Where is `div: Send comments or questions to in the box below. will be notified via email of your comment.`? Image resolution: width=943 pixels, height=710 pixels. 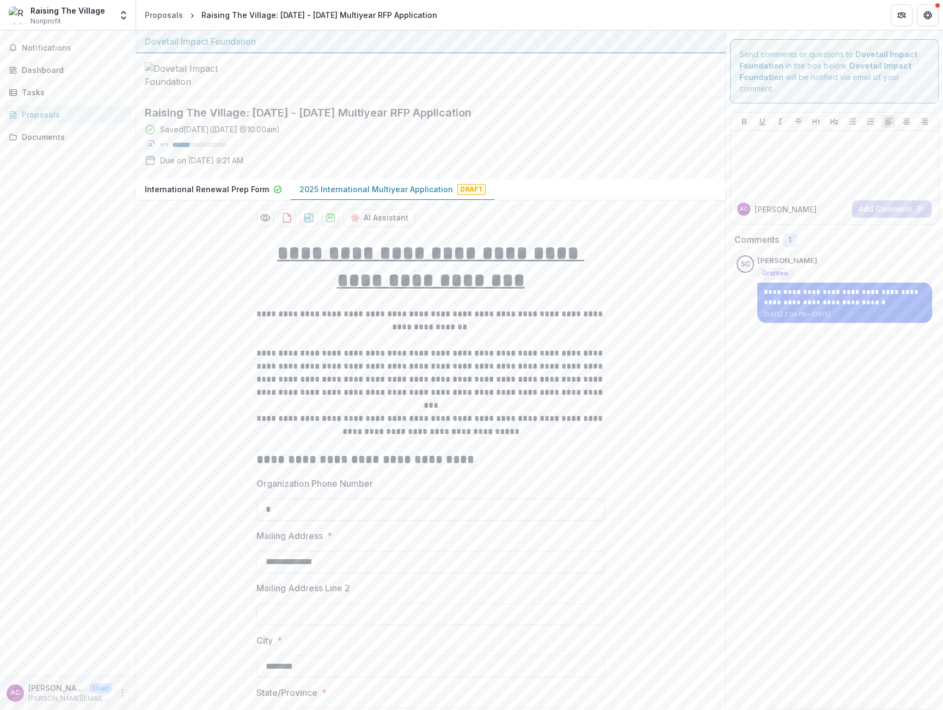
div: Send comments or questions to in the box below. will be notified via email of your comment. is located at coordinates (834, 71).